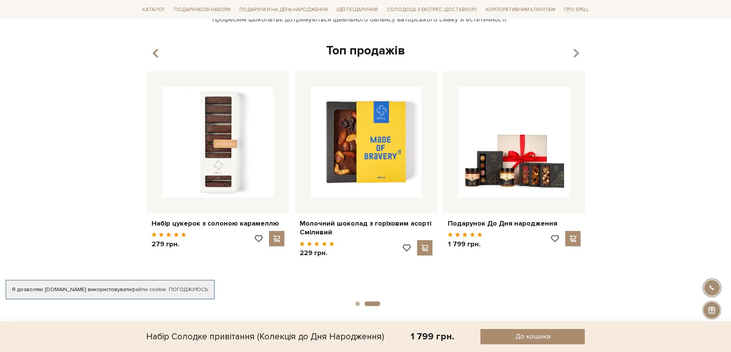 The height and width of the screenshot is (352, 731). Describe the element at coordinates (202, 10) in the screenshot. I see `a: Подарункові набори` at that location.